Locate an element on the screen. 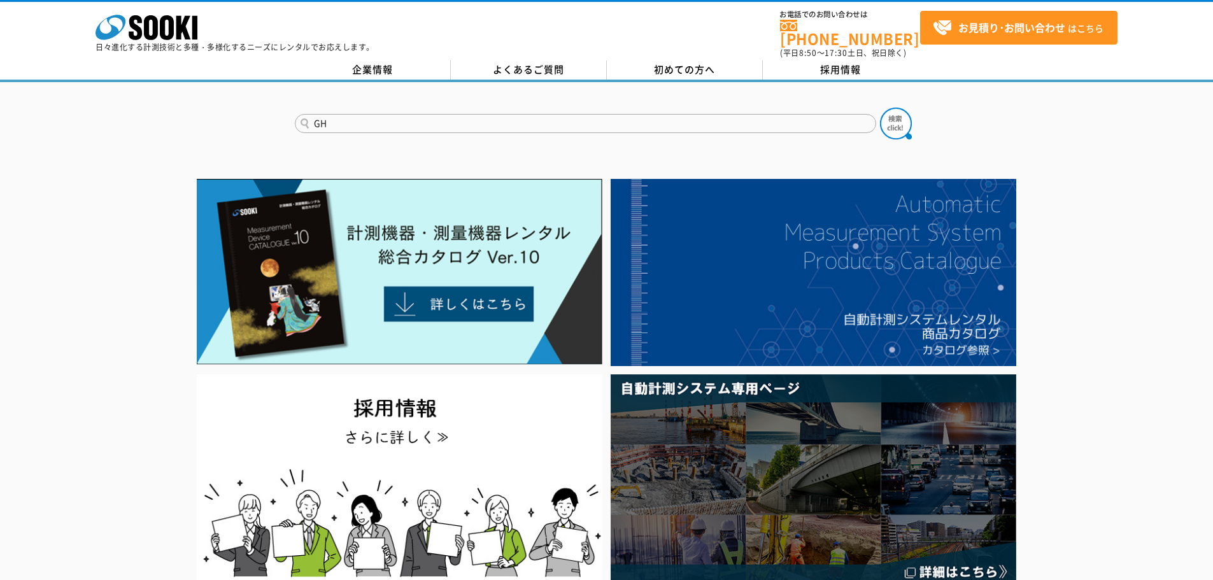  a: 採用情報 is located at coordinates (840, 70).